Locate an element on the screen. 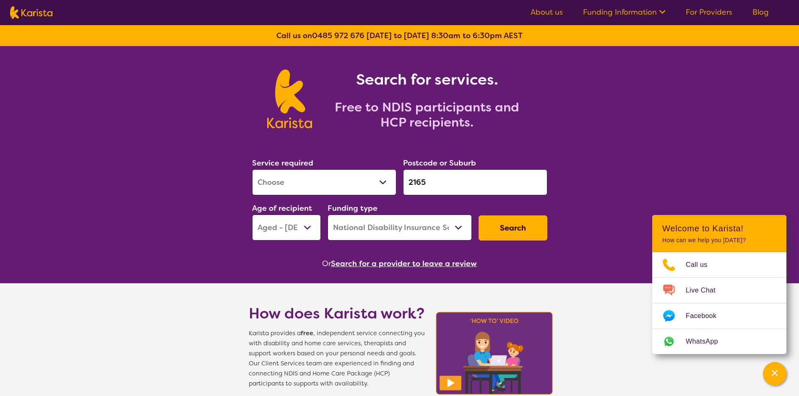 The width and height of the screenshot is (799, 396). span: Call us is located at coordinates (701, 265).